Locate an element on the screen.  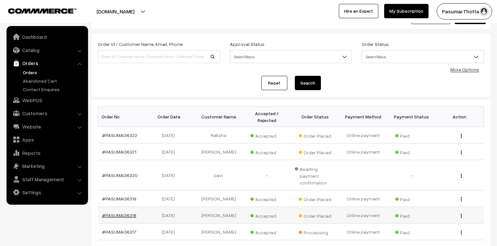
a: Settings is located at coordinates (47, 193).